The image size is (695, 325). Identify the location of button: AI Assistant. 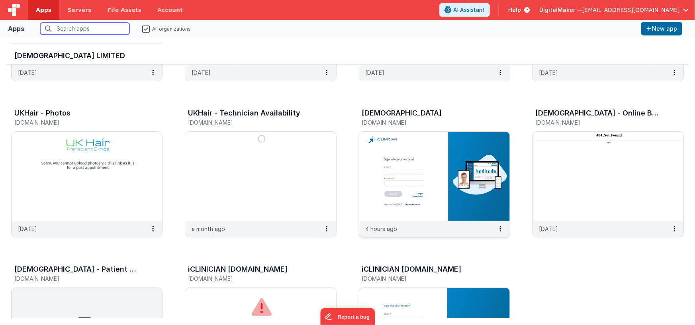
(464, 10).